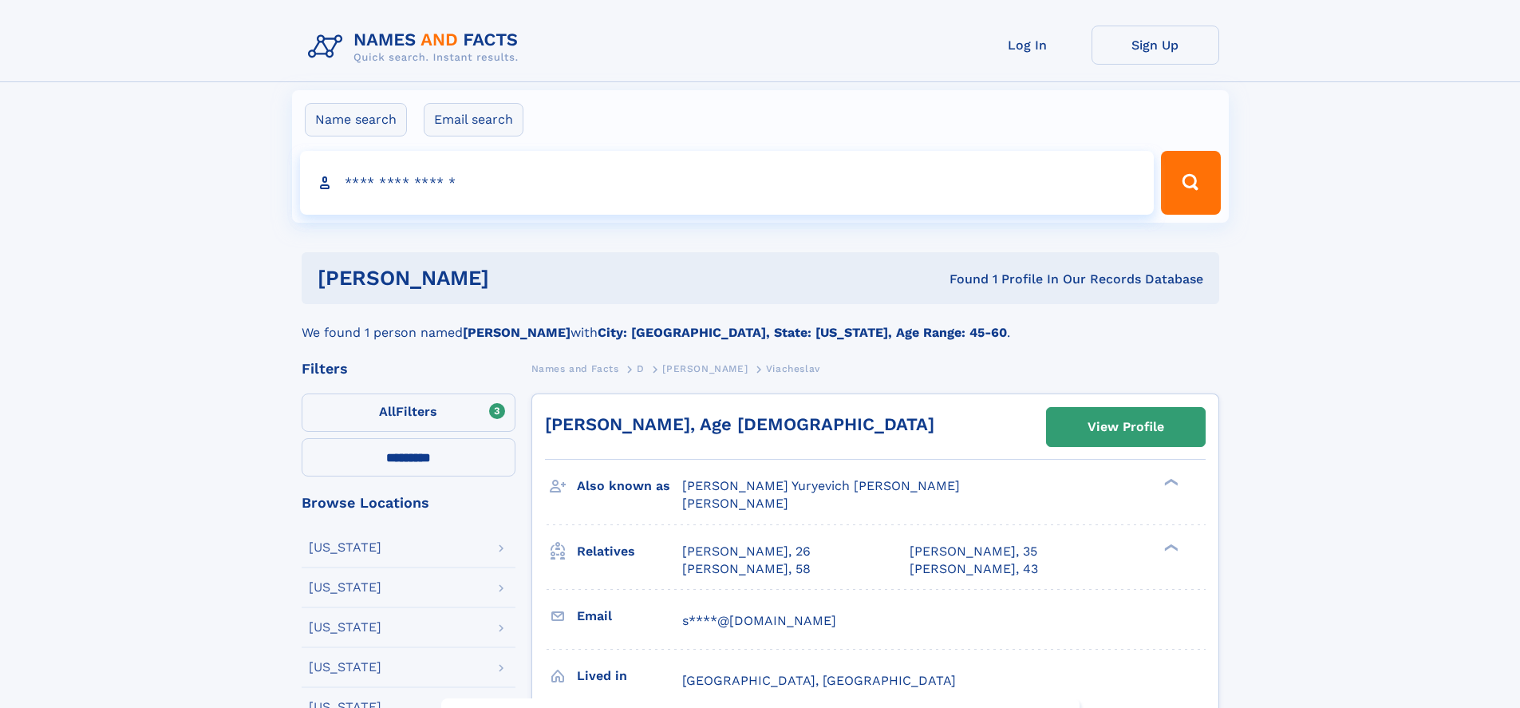  Describe the element at coordinates (630, 551) in the screenshot. I see `h3: Relatives` at that location.